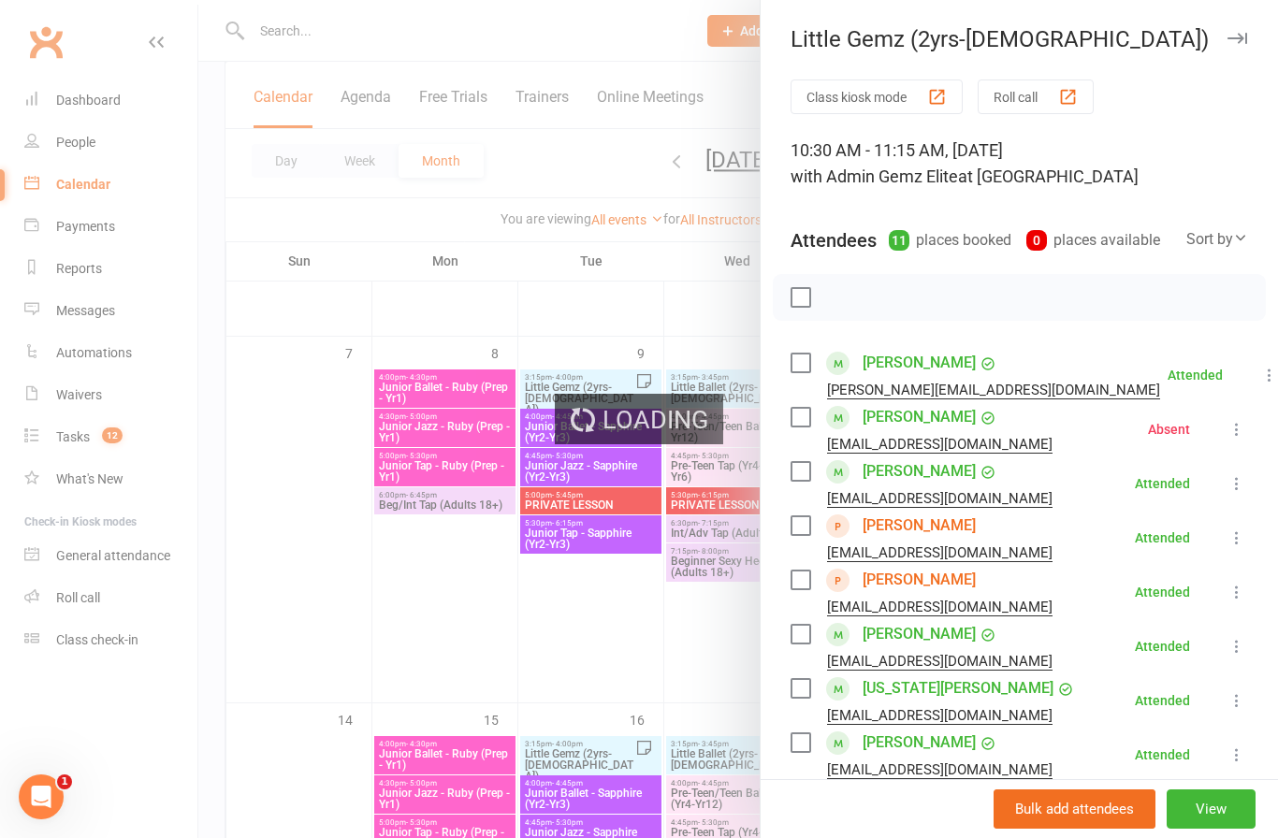 The width and height of the screenshot is (1278, 838). I want to click on span: 1, so click(65, 782).